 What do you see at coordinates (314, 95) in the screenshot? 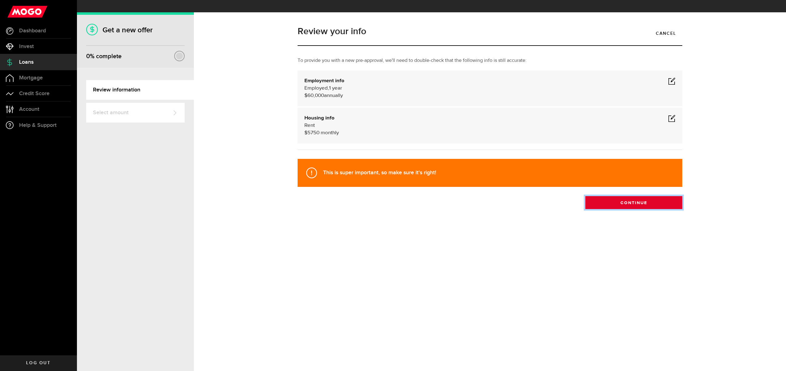
I see `span: $60,000` at bounding box center [314, 95].